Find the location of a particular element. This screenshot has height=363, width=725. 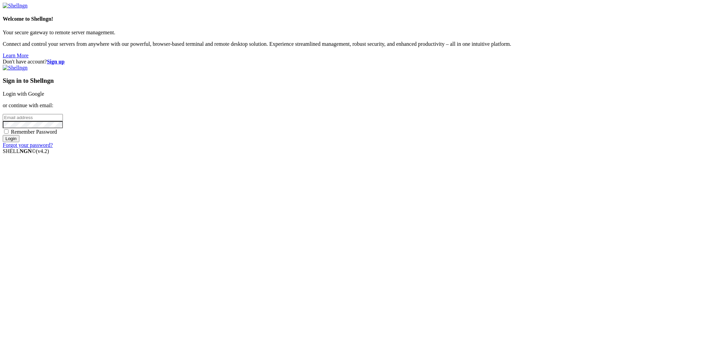

h3: Sign in to Shellngn is located at coordinates (362, 81).